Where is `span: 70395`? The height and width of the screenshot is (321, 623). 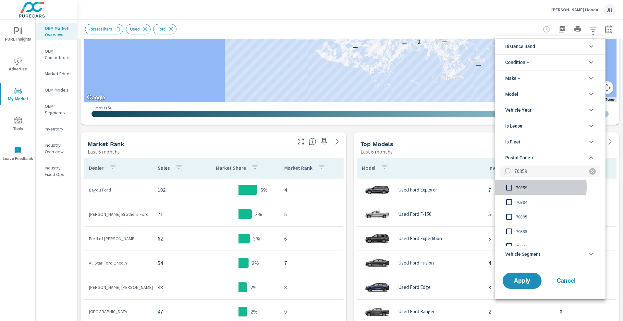
span: 70395 is located at coordinates (551, 217).